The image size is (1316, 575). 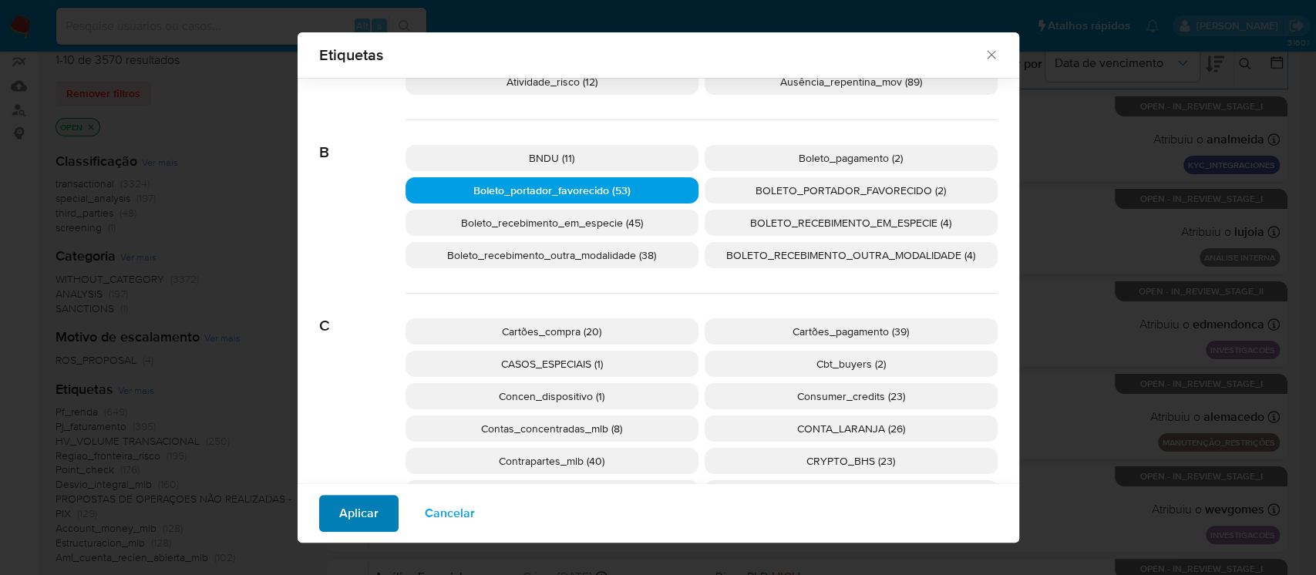 What do you see at coordinates (552, 82) in the screenshot?
I see `div: Atividade_risco (12)` at bounding box center [552, 82].